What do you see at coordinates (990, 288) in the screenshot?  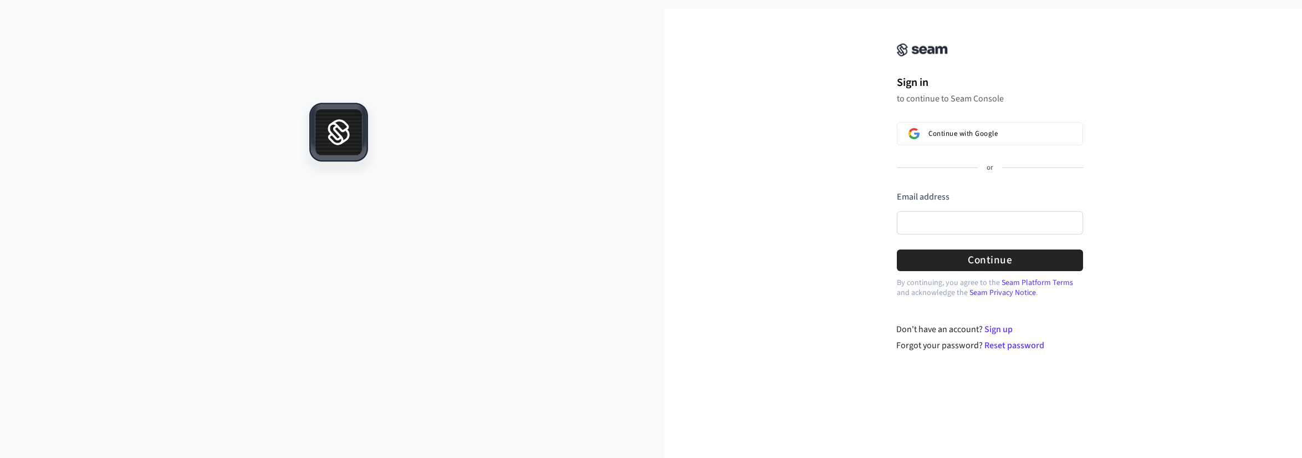 I see `p: By continuing, you agree to the and acknowledge the .` at bounding box center [990, 288].